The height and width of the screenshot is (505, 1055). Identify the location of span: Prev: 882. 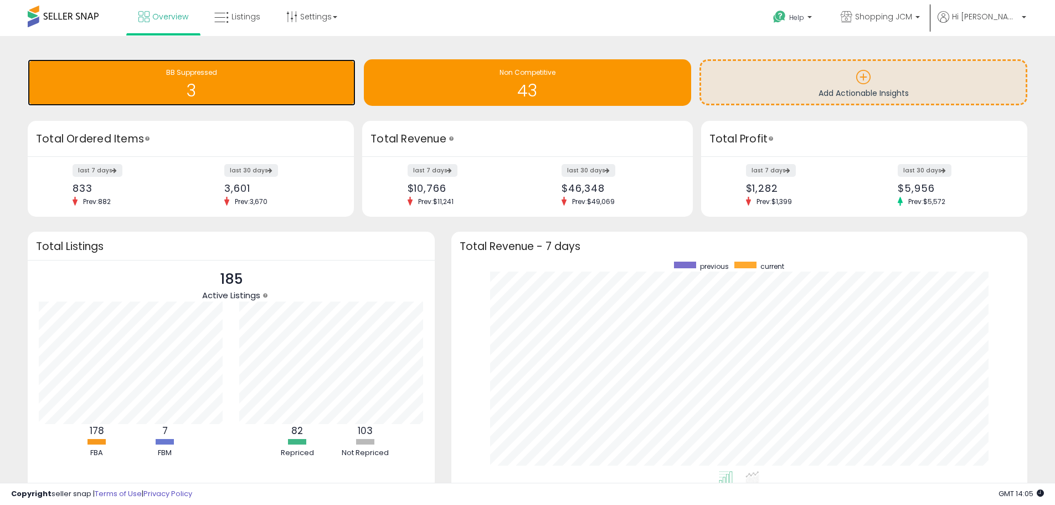
(97, 201).